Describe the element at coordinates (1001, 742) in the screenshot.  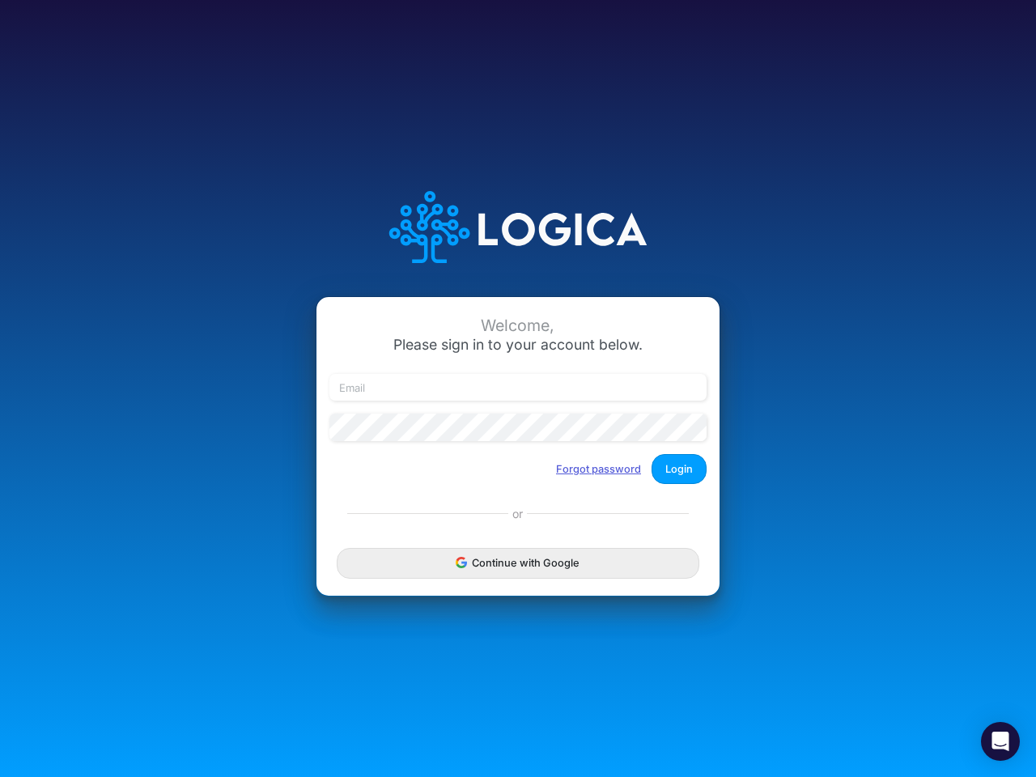
I see `div: Open Intercom Messenger` at that location.